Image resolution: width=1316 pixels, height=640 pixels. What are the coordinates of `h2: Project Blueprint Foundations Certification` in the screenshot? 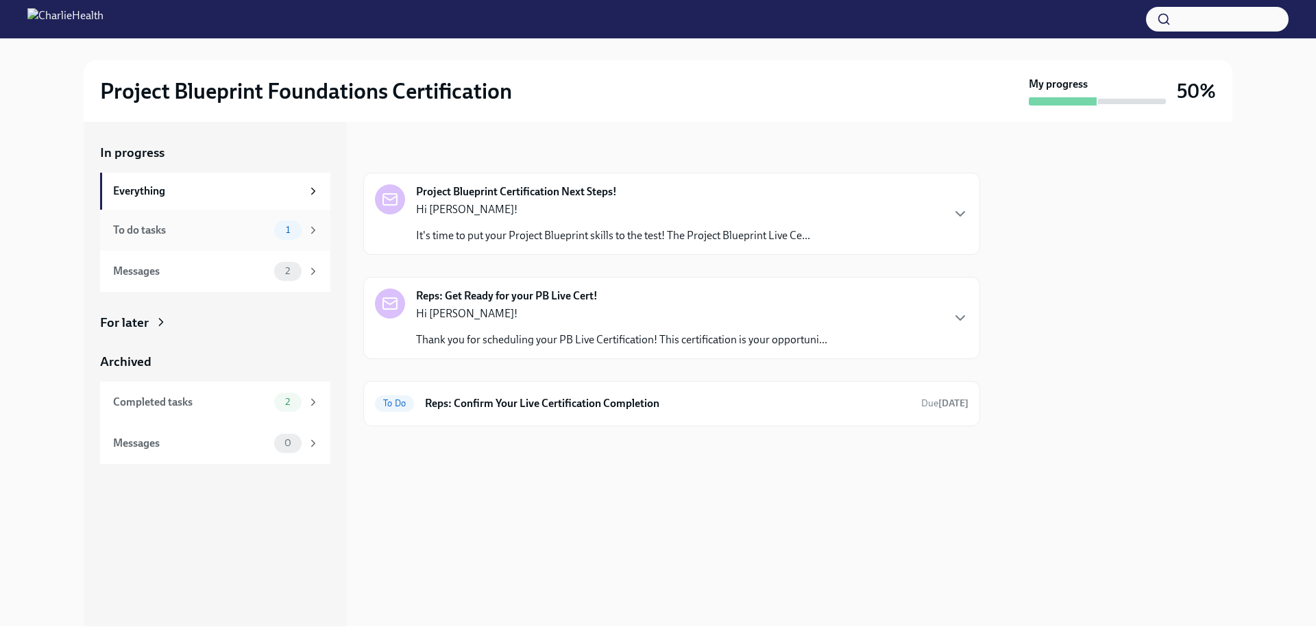 It's located at (306, 91).